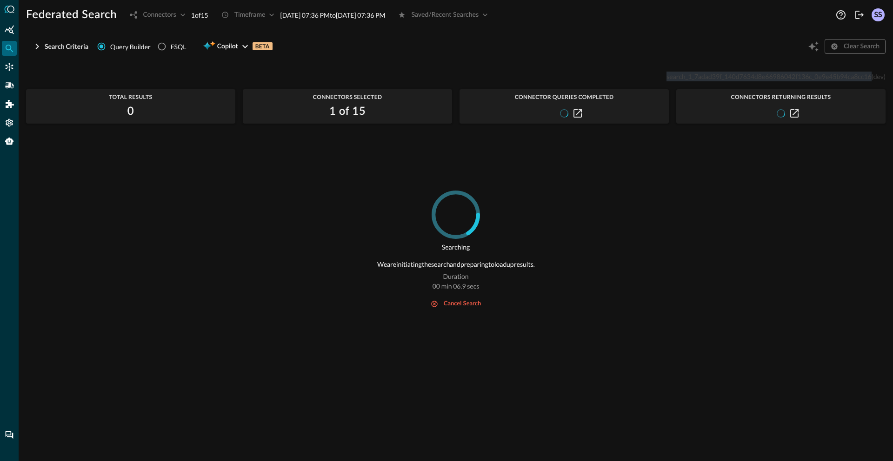  Describe the element at coordinates (500, 264) in the screenshot. I see `p: load` at that location.